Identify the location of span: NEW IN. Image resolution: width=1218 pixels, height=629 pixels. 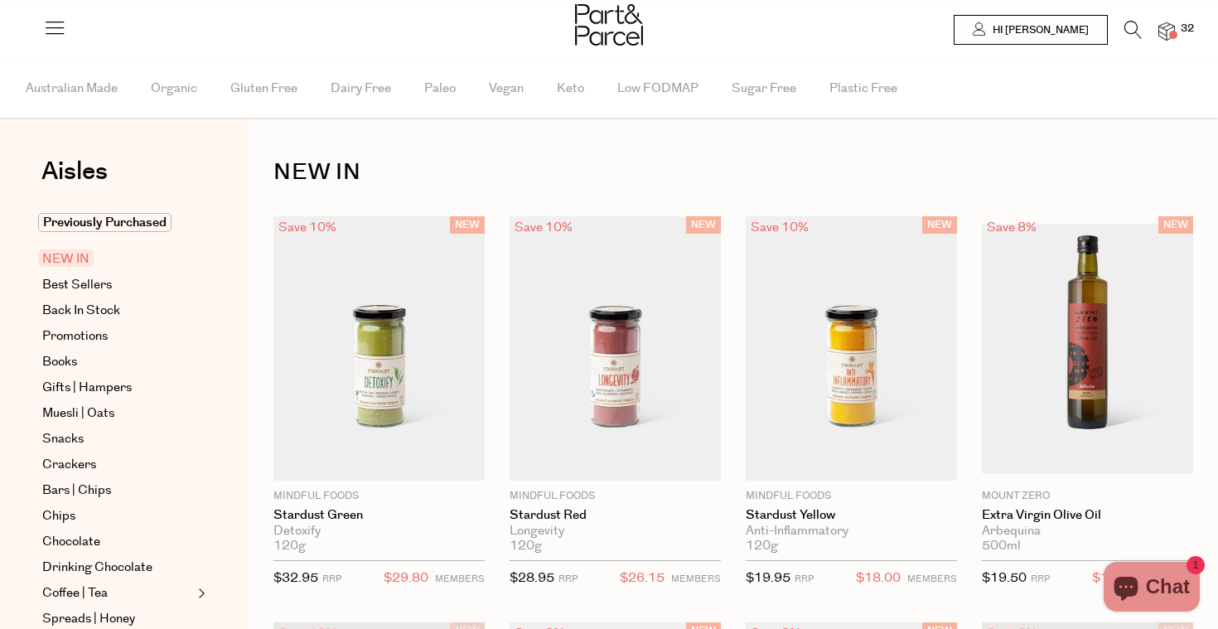
(65, 258).